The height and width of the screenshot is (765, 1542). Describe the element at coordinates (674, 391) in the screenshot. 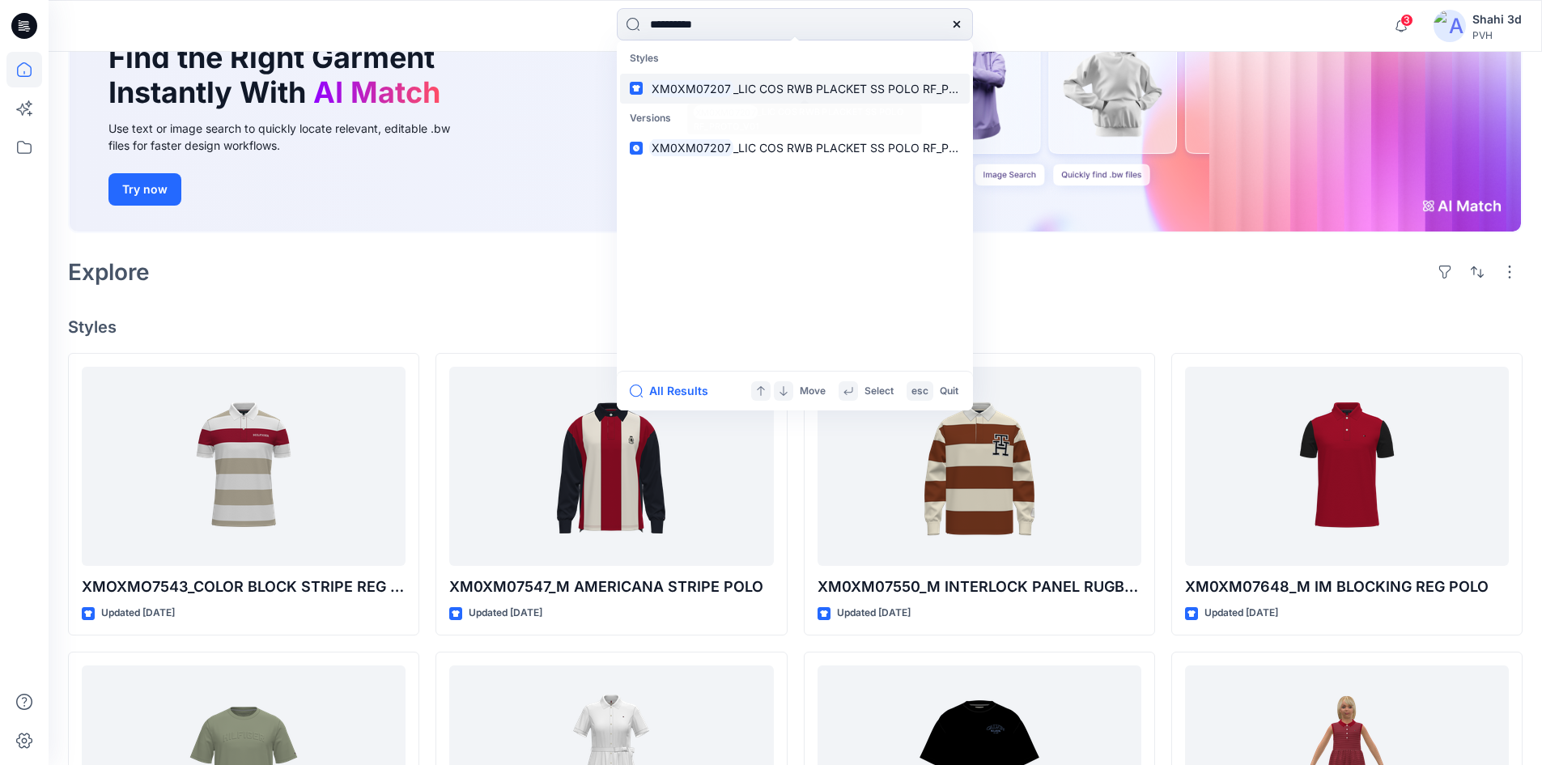

I see `a: All Results` at that location.